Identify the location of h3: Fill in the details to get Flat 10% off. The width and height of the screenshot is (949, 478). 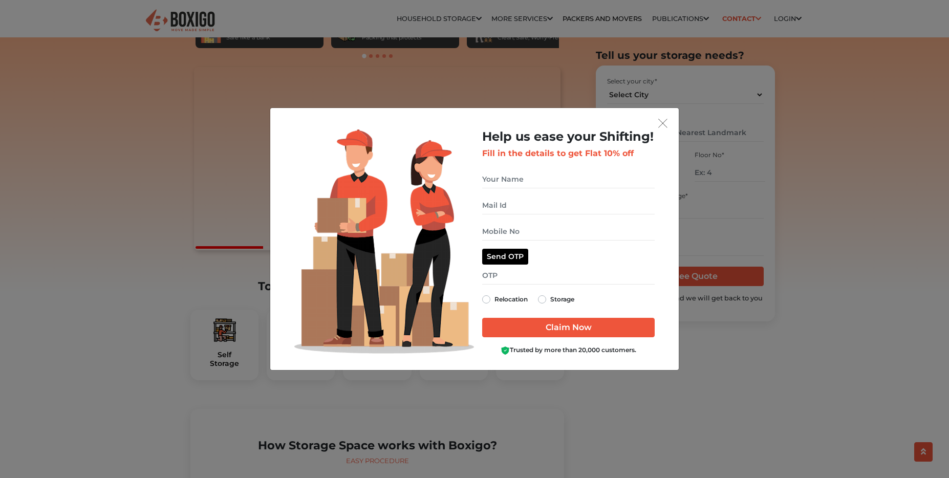
(568, 153).